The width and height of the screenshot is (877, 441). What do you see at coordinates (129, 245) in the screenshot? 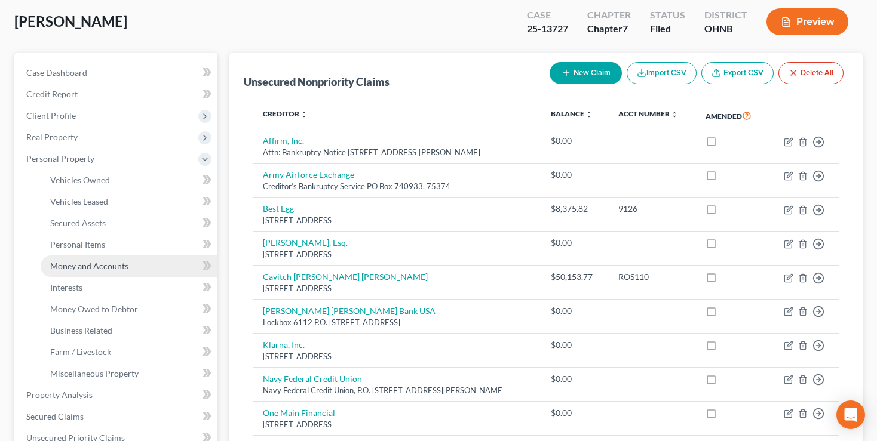
I see `a: Personal Items` at bounding box center [129, 245].